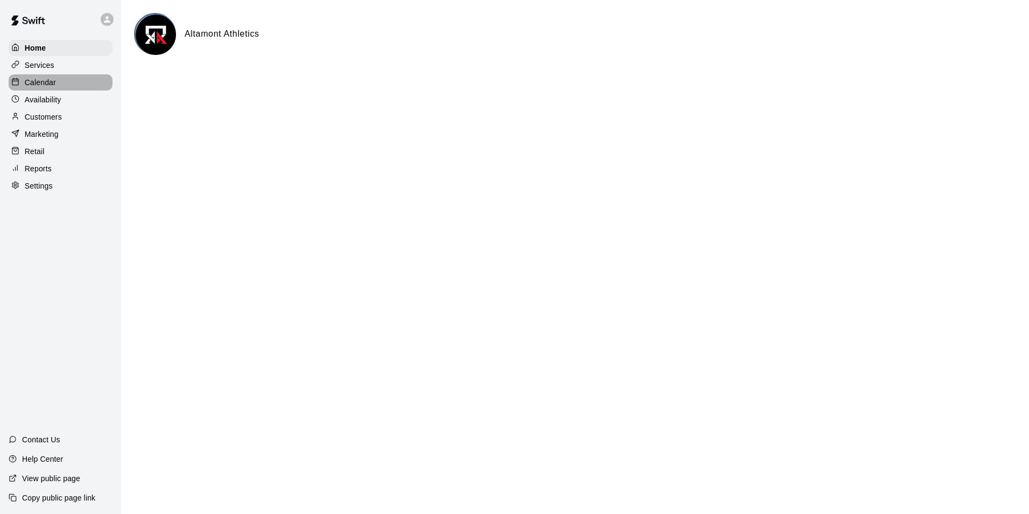  I want to click on a: Settings, so click(60, 186).